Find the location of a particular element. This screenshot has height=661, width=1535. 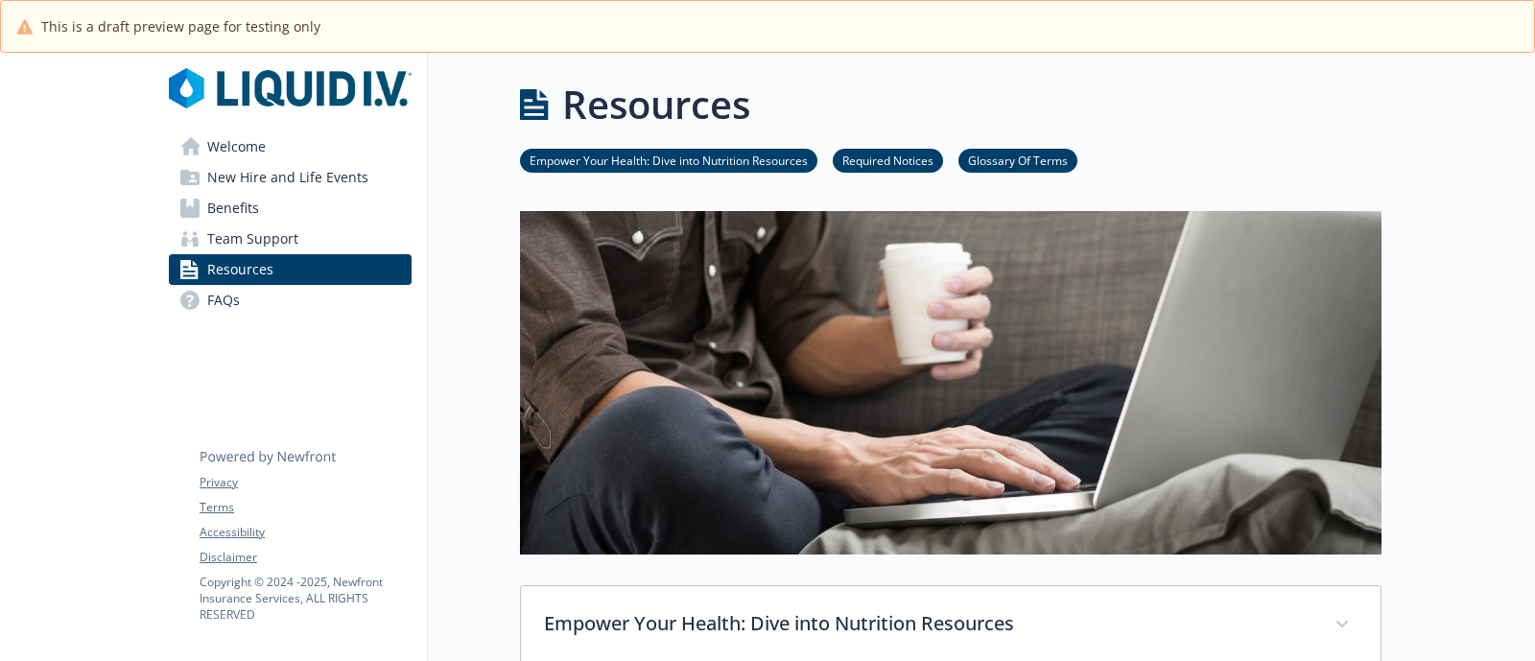

span: Team Support is located at coordinates (252, 239).